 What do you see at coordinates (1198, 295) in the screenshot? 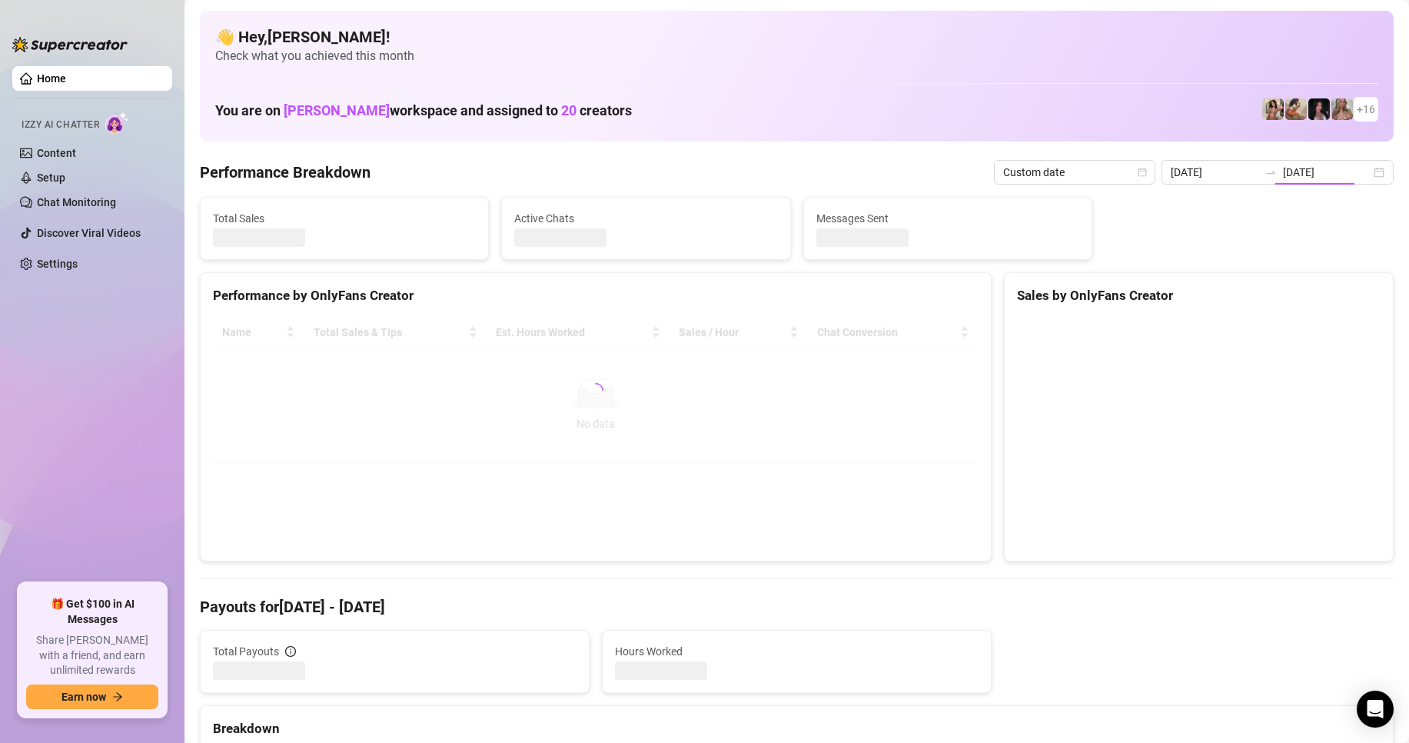
I see `div: Sales by OnlyFans Creator` at bounding box center [1198, 295].